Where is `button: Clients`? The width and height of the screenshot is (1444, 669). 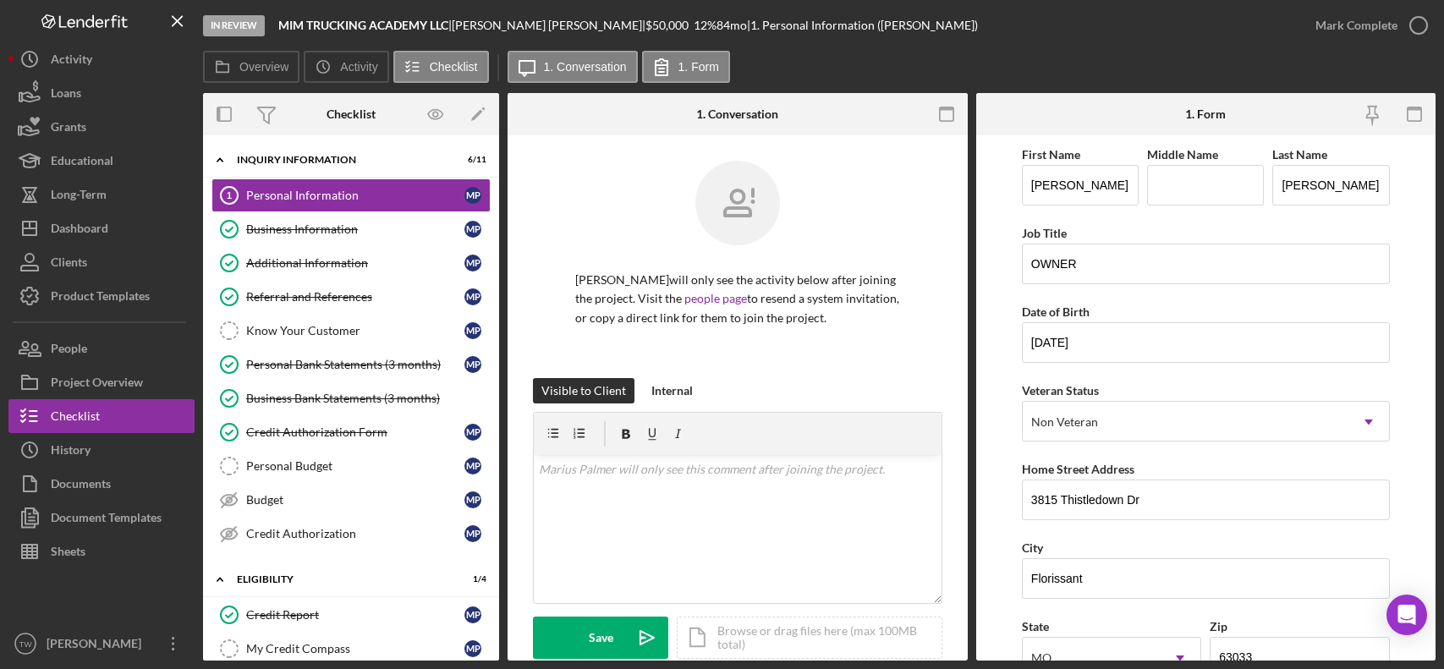 button: Clients is located at coordinates (101, 262).